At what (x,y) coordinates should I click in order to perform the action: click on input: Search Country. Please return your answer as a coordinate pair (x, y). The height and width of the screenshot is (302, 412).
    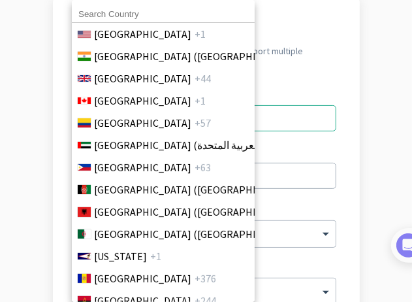
    Looking at the image, I should click on (163, 14).